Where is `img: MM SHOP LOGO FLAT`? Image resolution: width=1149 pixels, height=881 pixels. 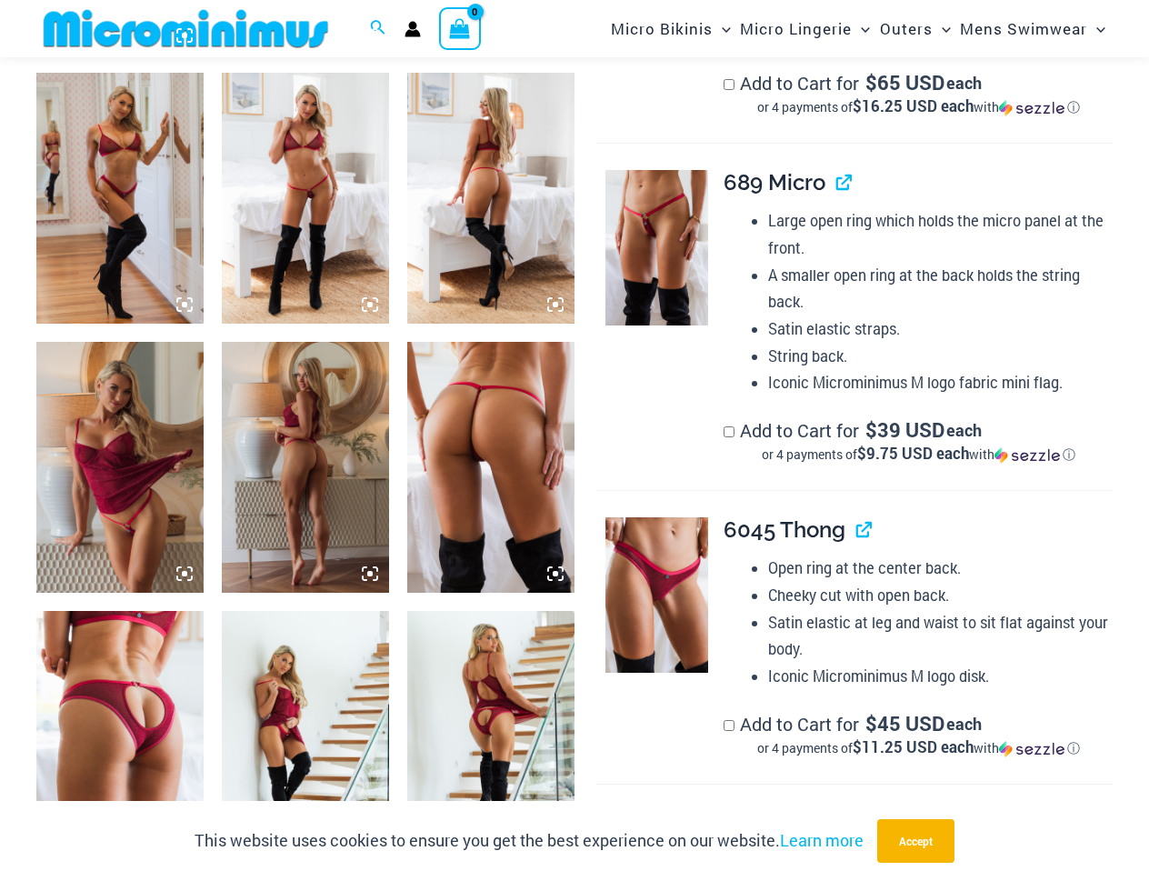 img: MM SHOP LOGO FLAT is located at coordinates (185, 28).